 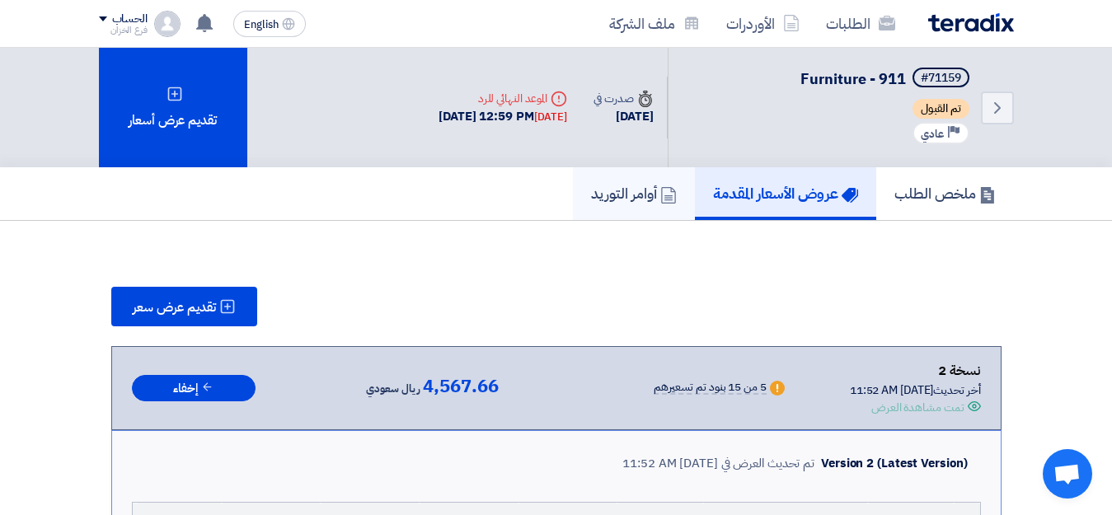 I want to click on span: 4,567.66, so click(x=460, y=387).